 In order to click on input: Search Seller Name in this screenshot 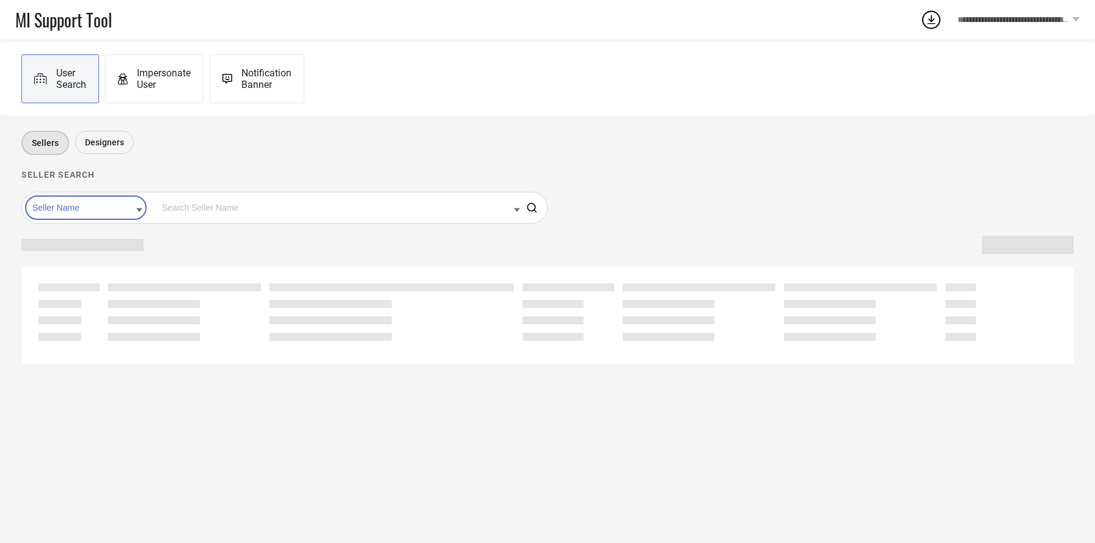, I will do `click(339, 208)`.